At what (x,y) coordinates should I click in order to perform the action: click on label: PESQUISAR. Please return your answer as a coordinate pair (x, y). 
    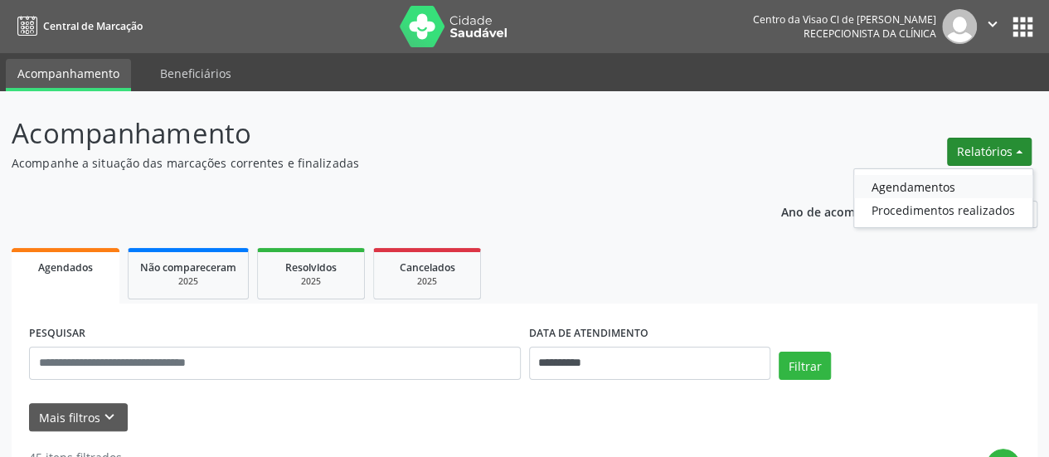
    Looking at the image, I should click on (57, 333).